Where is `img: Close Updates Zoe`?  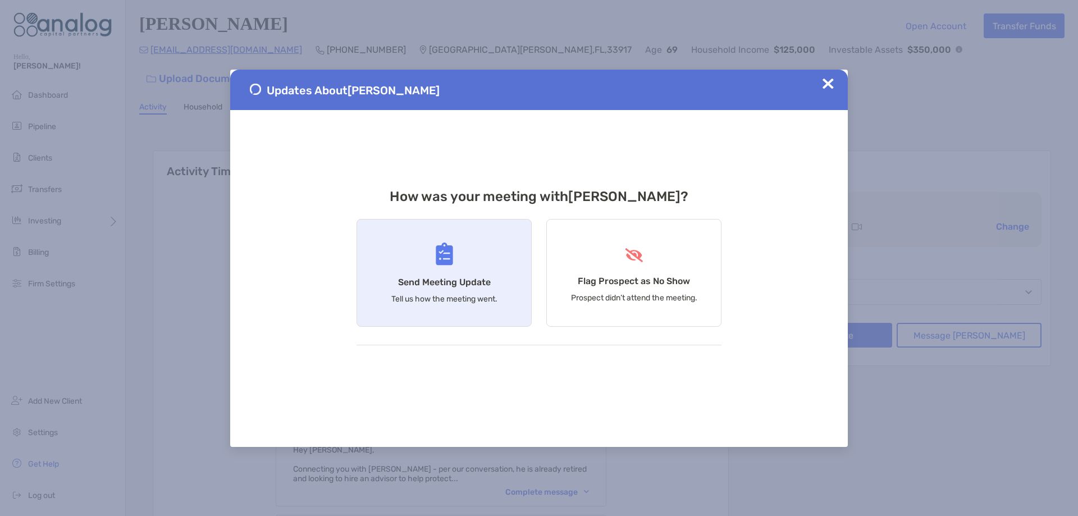 img: Close Updates Zoe is located at coordinates (828, 84).